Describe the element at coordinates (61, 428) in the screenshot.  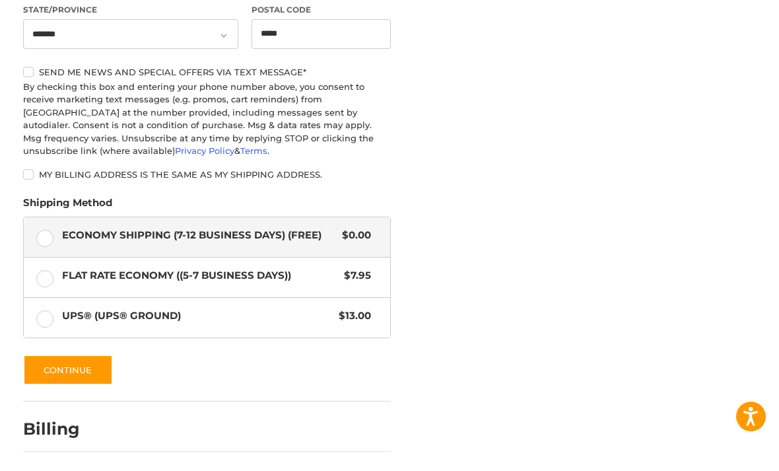
I see `h2: Billing` at that location.